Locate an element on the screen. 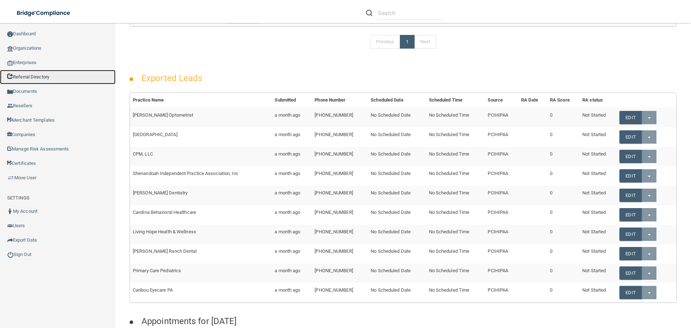 Image resolution: width=691 pixels, height=328 pixels. th: RA Date is located at coordinates (533, 100).